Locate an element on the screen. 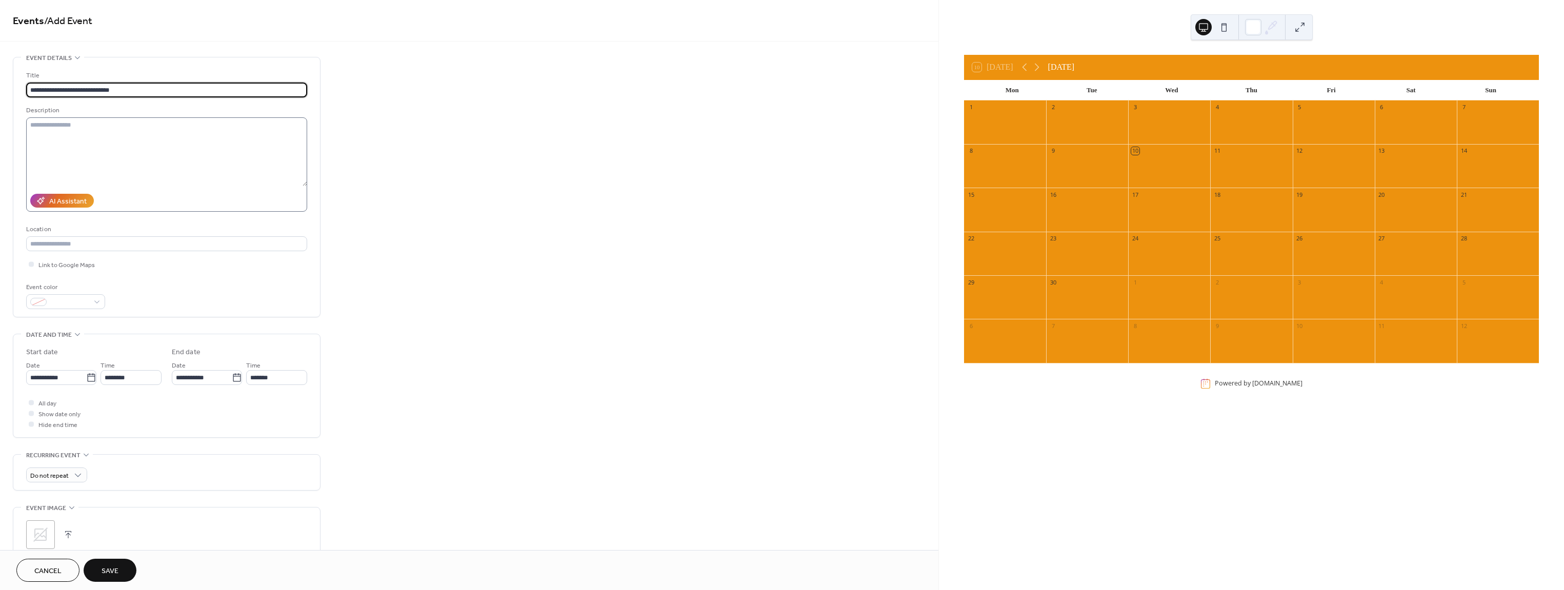 The height and width of the screenshot is (590, 1564). span: Link to Google Maps is located at coordinates (67, 265).